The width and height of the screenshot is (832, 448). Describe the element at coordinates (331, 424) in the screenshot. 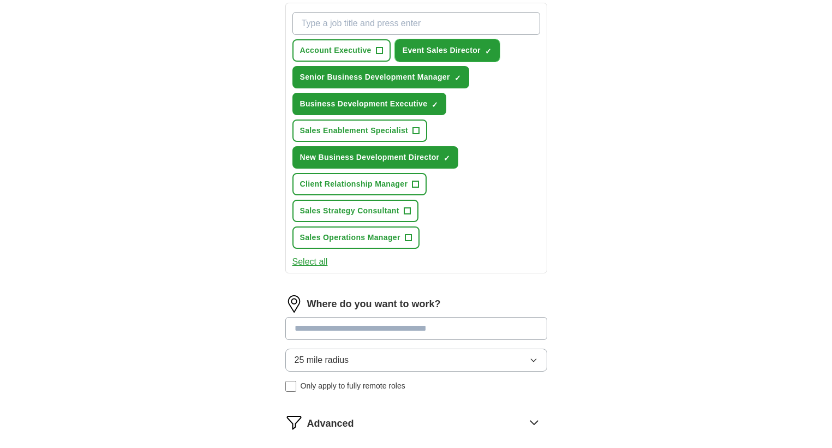

I see `span: Advanced` at that location.